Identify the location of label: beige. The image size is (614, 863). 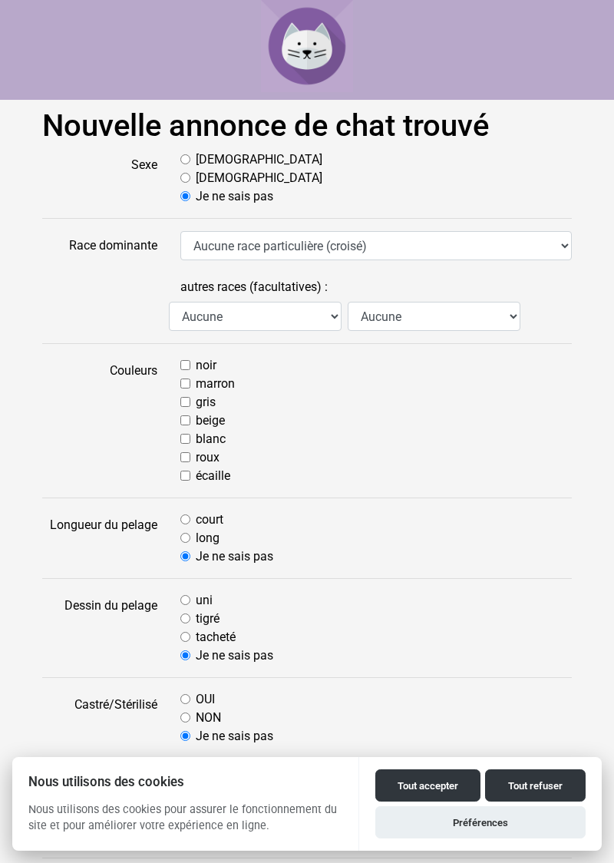
(210, 421).